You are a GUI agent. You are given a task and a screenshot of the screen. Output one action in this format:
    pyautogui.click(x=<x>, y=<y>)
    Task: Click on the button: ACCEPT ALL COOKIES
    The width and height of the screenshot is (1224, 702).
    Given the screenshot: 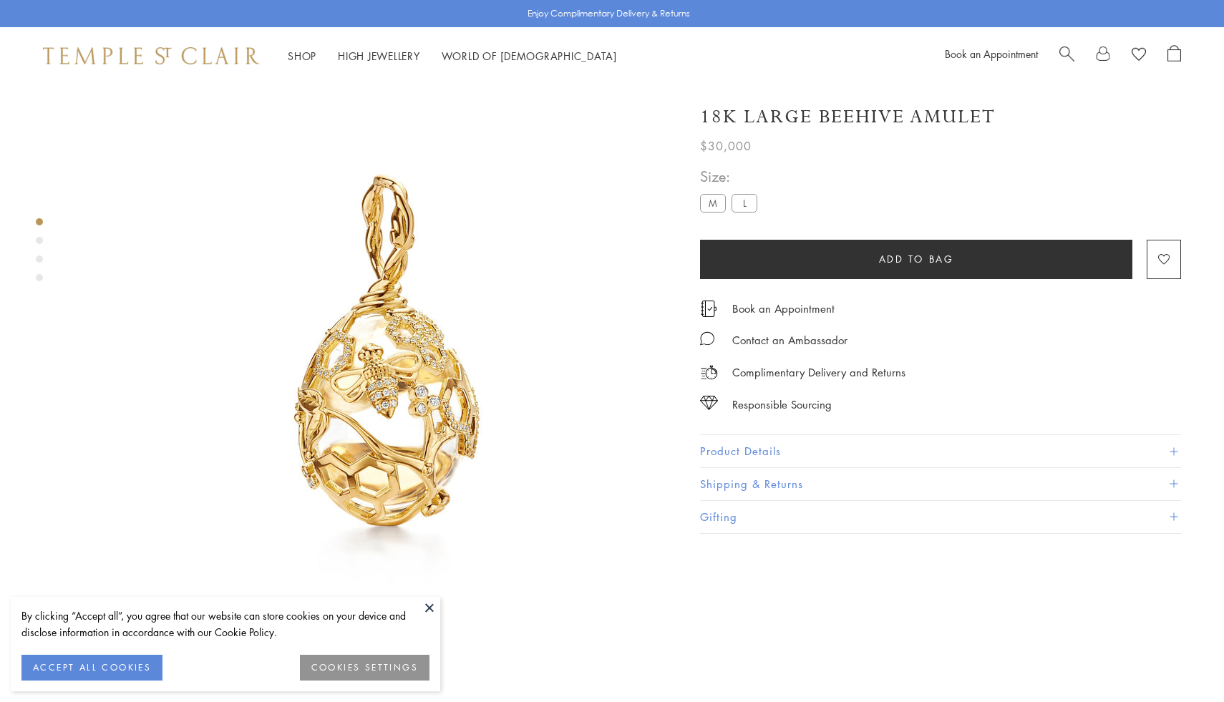 What is the action you would take?
    pyautogui.click(x=92, y=668)
    